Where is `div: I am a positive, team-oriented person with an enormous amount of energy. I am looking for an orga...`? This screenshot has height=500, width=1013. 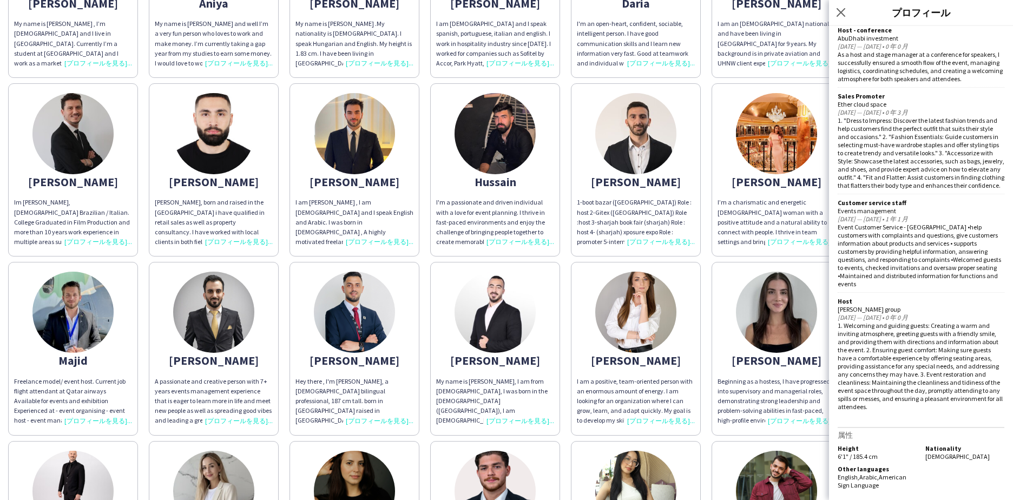
div: I am a positive, team-oriented person with an enormous amount of energy. I am looking for an orga... is located at coordinates (636, 401).